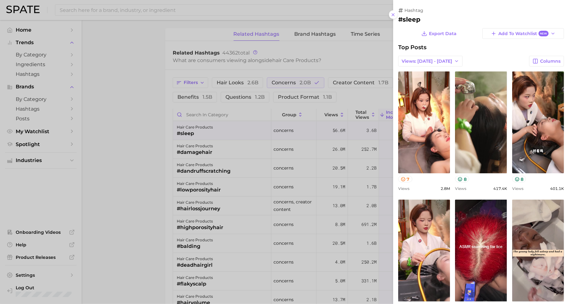 The image size is (569, 304). Describe the element at coordinates (523, 34) in the screenshot. I see `button: Add to WatchlistNew` at that location.